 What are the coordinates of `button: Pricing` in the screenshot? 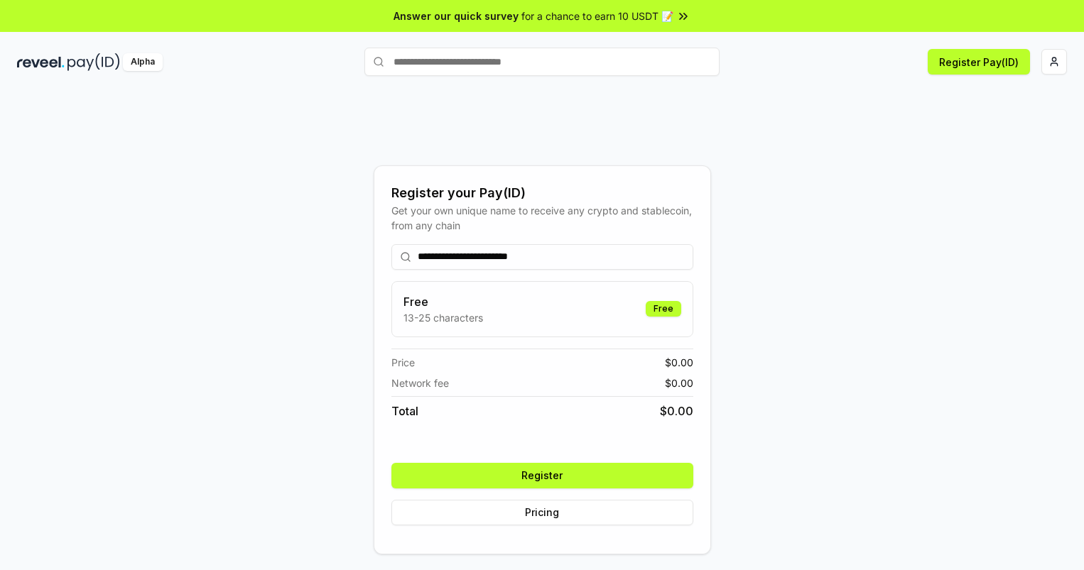 It's located at (542, 513).